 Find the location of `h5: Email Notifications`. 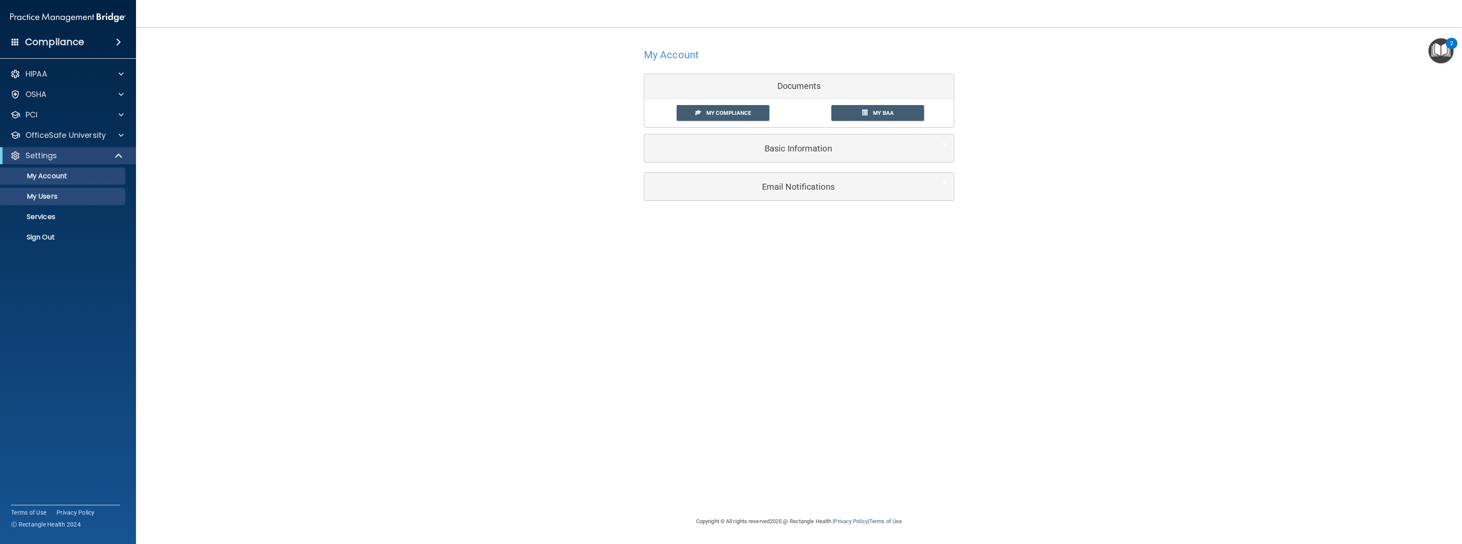

h5: Email Notifications is located at coordinates (786, 187).